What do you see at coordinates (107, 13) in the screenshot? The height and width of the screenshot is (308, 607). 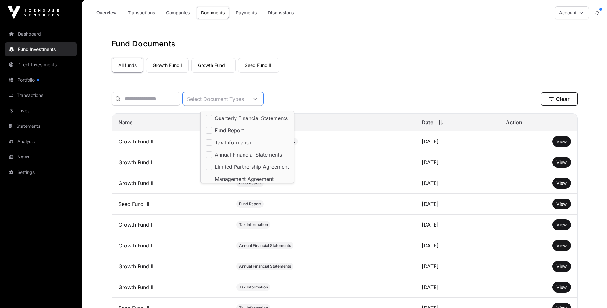 I see `a: Overview` at bounding box center [107, 13].